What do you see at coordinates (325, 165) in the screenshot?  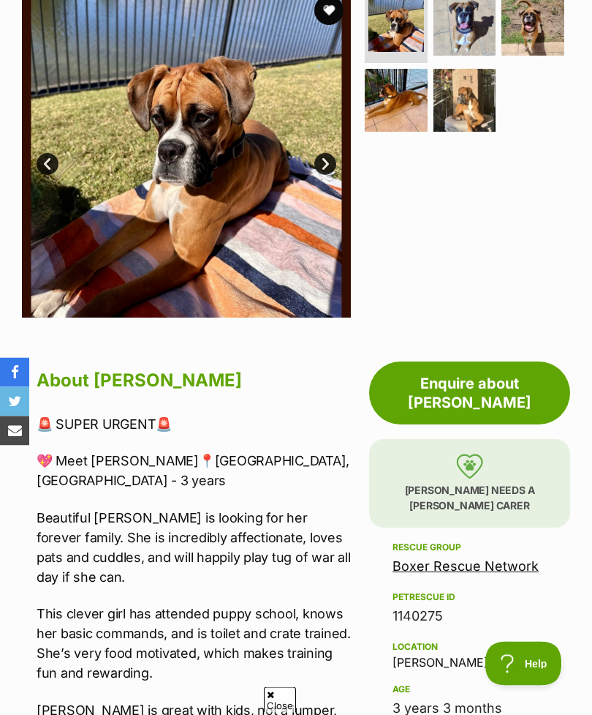 I see `a: Next` at bounding box center [325, 165].